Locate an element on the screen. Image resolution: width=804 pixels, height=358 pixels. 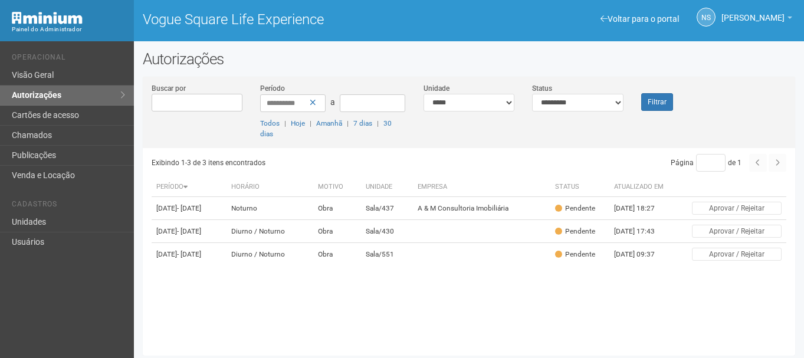
li: Cadastros is located at coordinates (68, 206).